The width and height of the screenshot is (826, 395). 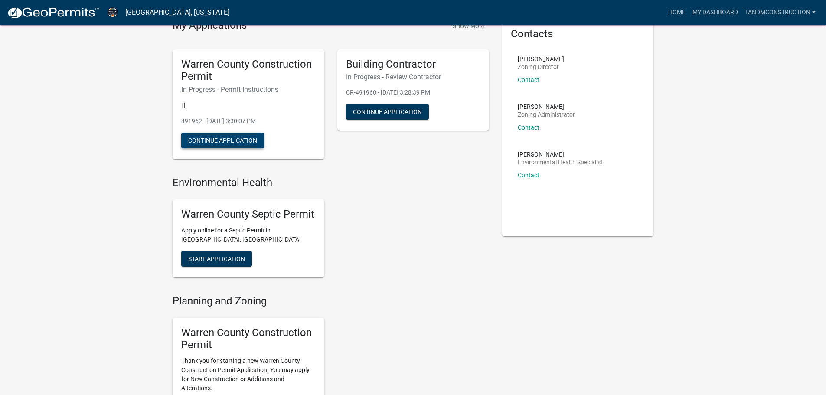 What do you see at coordinates (780, 13) in the screenshot?
I see `a: tandmconstruction` at bounding box center [780, 13].